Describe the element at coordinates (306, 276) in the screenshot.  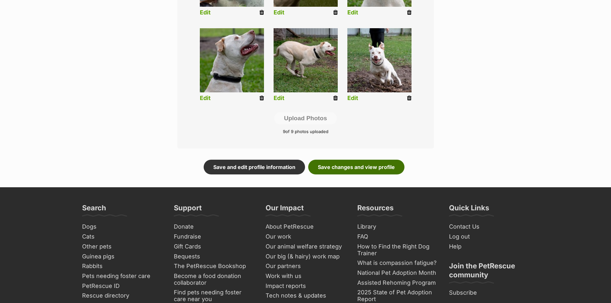
I see `a: Work with us` at that location.